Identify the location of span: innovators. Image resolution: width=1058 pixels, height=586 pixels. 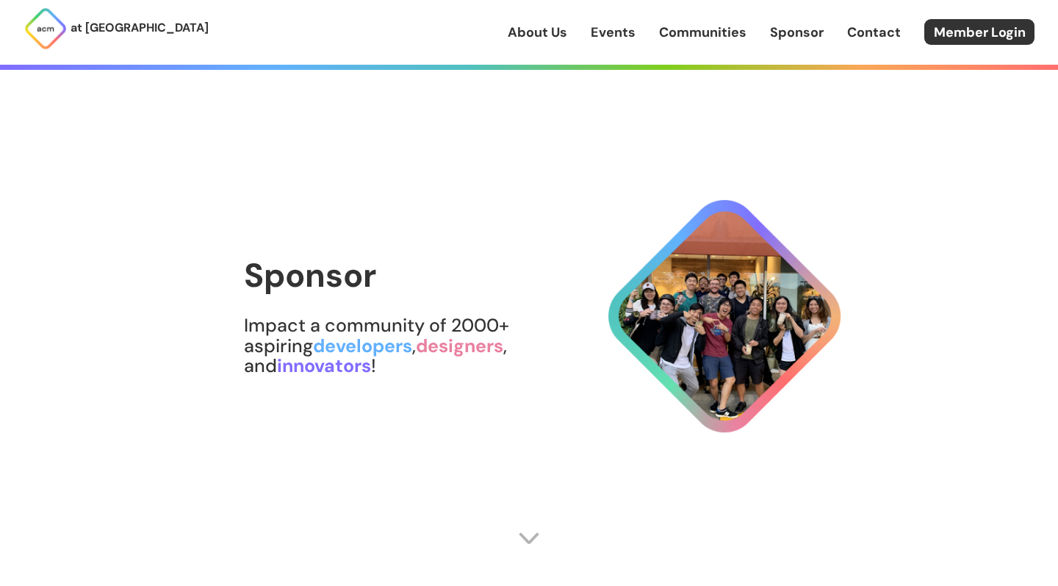
(324, 365).